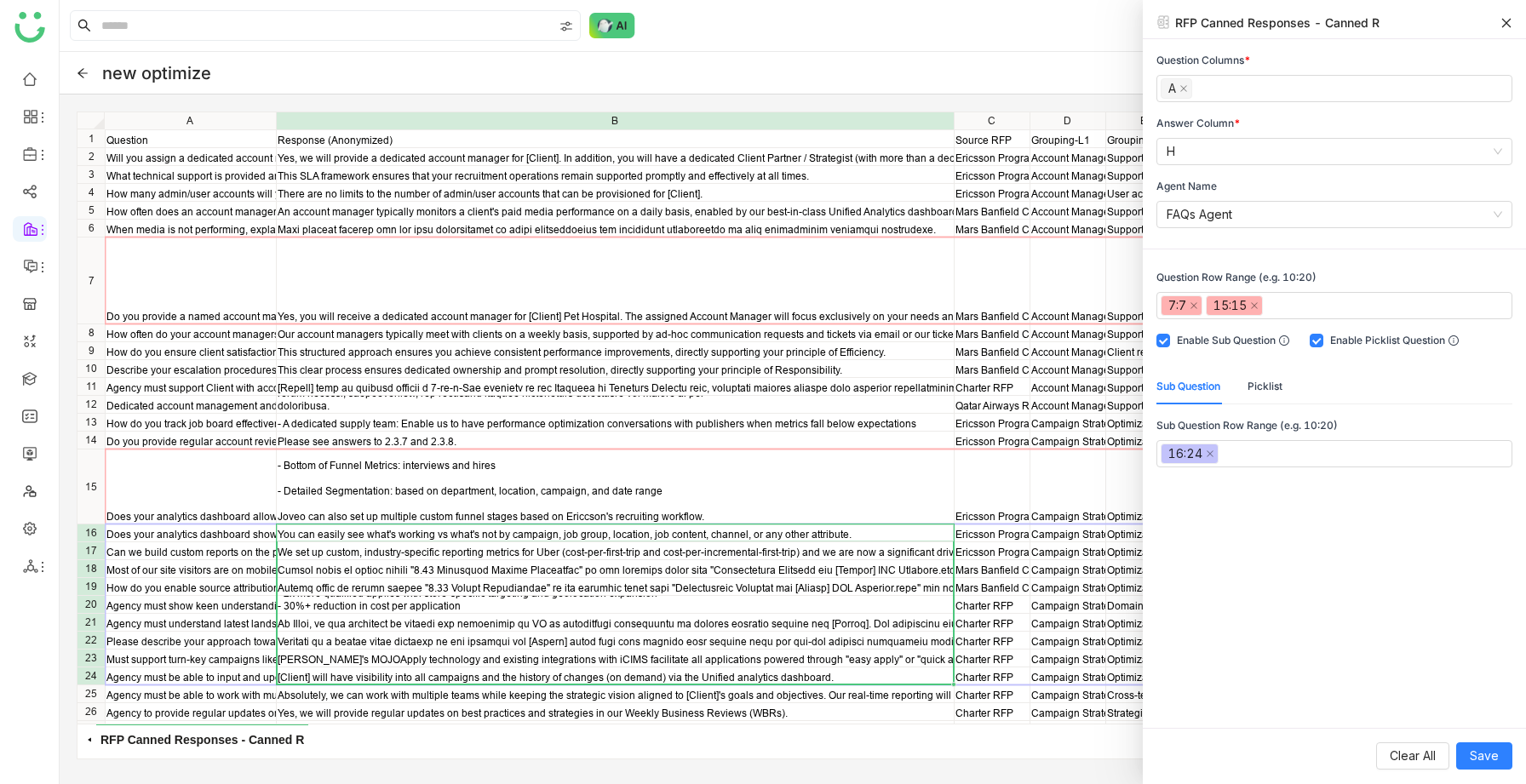 The image size is (1526, 784). What do you see at coordinates (1413, 755) in the screenshot?
I see `button: Clear All` at bounding box center [1413, 755].